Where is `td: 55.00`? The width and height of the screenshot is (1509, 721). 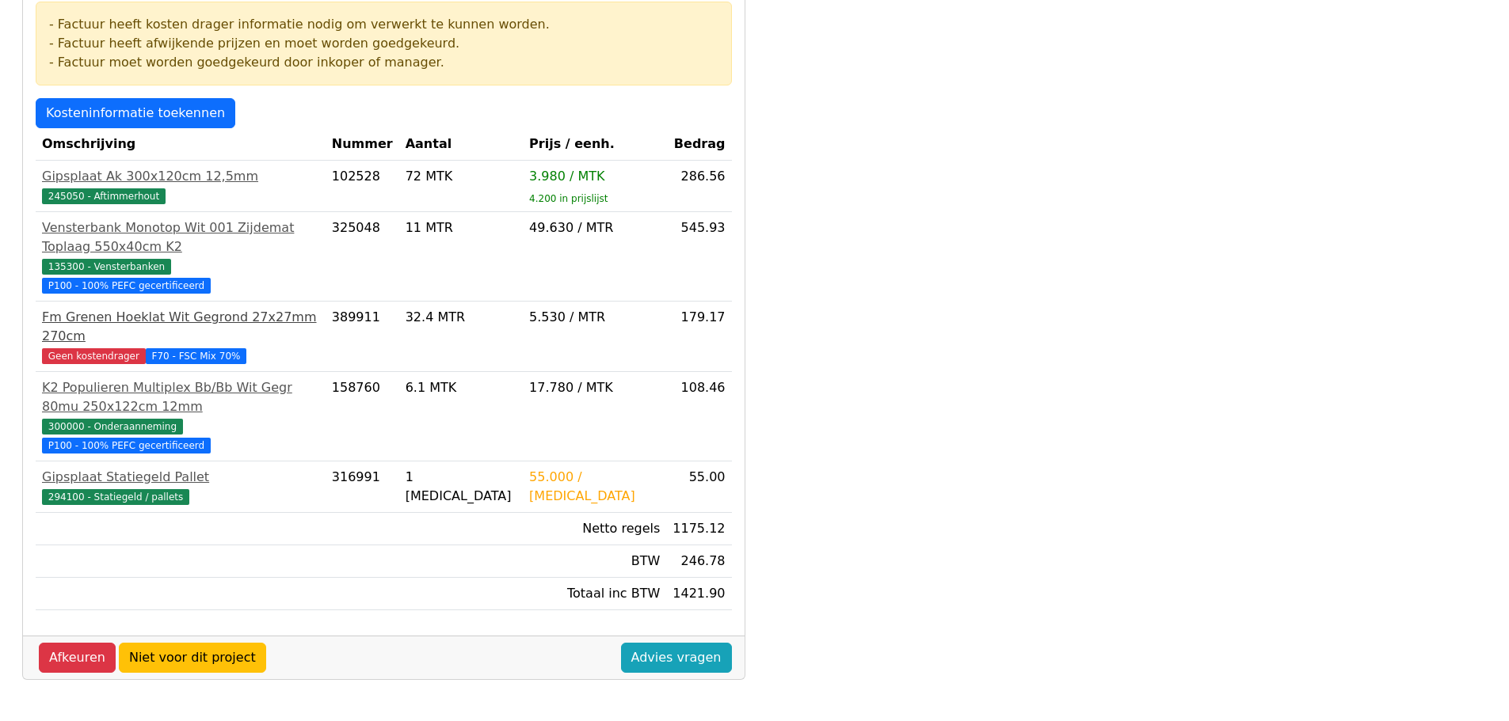 td: 55.00 is located at coordinates (698, 487).